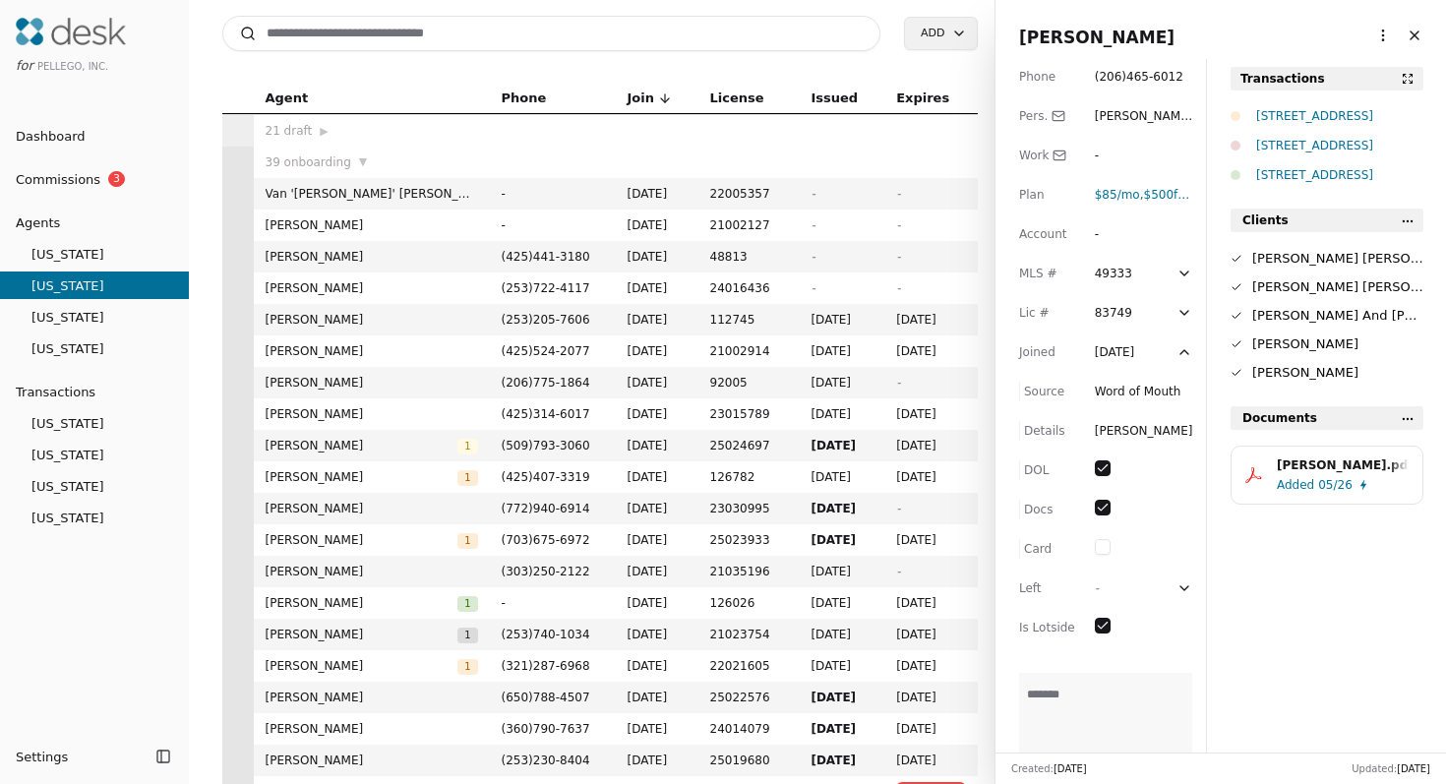 The height and width of the screenshot is (784, 1446). What do you see at coordinates (546, 320) in the screenshot?
I see `span: ( 253 ) 205 - 7606` at bounding box center [546, 320].